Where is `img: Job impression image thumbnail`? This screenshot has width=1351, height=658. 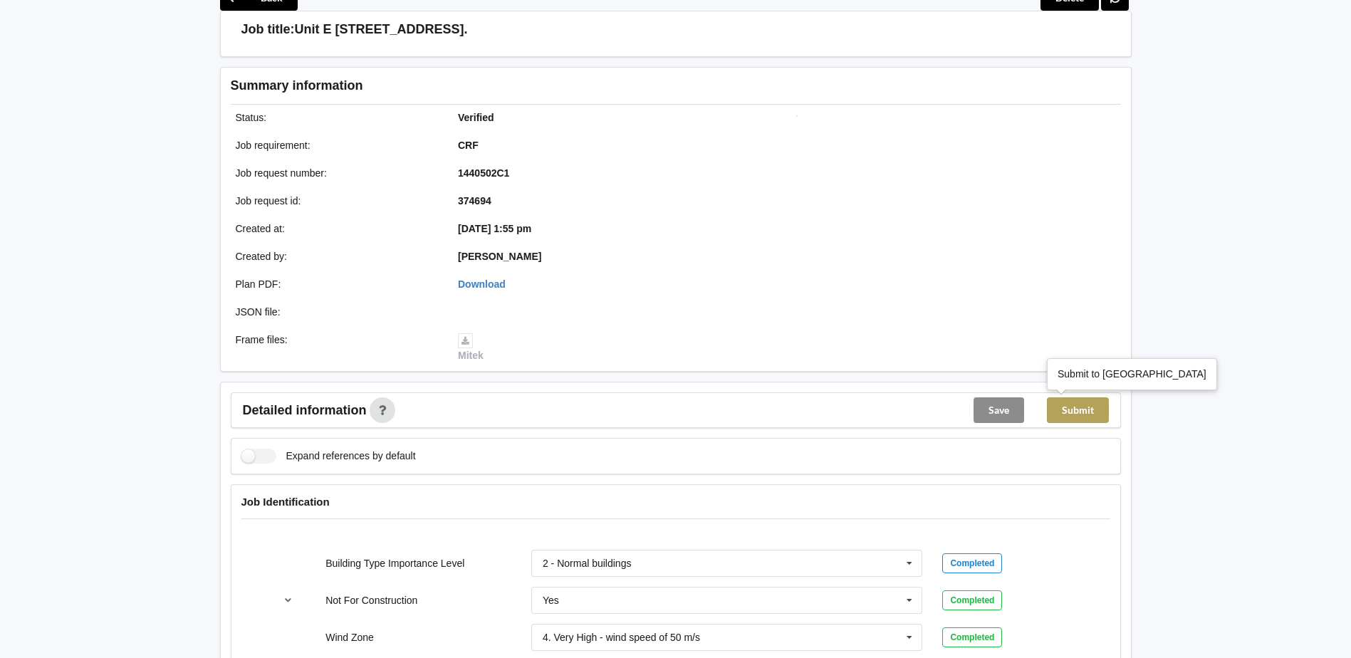 img: Job impression image thumbnail is located at coordinates (903, 123).